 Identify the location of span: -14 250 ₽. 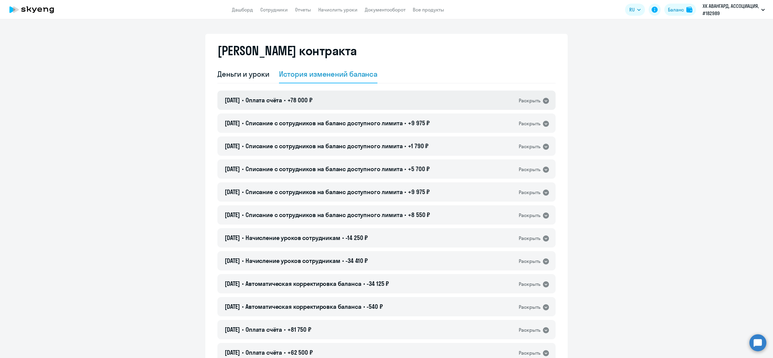
(356, 238).